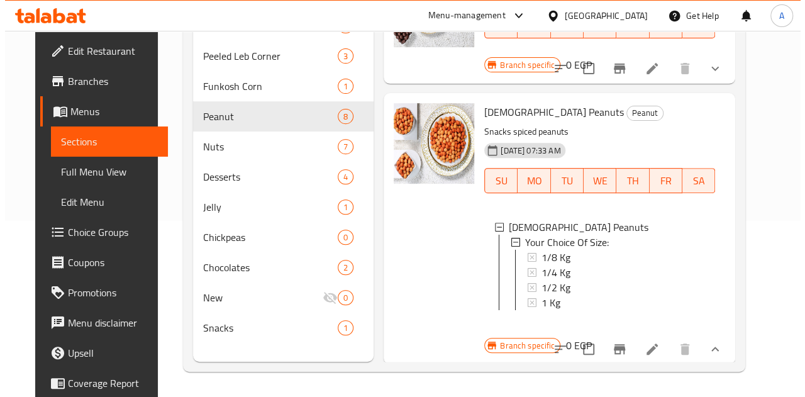 This screenshot has width=805, height=397. Describe the element at coordinates (661, 181) in the screenshot. I see `span: FR` at that location.